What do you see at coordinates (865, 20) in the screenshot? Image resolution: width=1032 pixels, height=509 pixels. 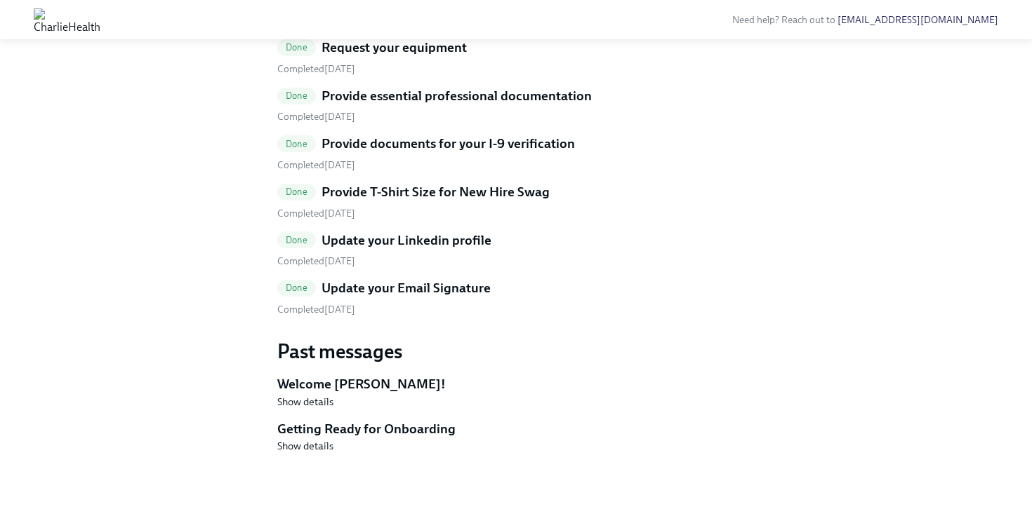 I see `span: Need help? Reach out to` at bounding box center [865, 20].